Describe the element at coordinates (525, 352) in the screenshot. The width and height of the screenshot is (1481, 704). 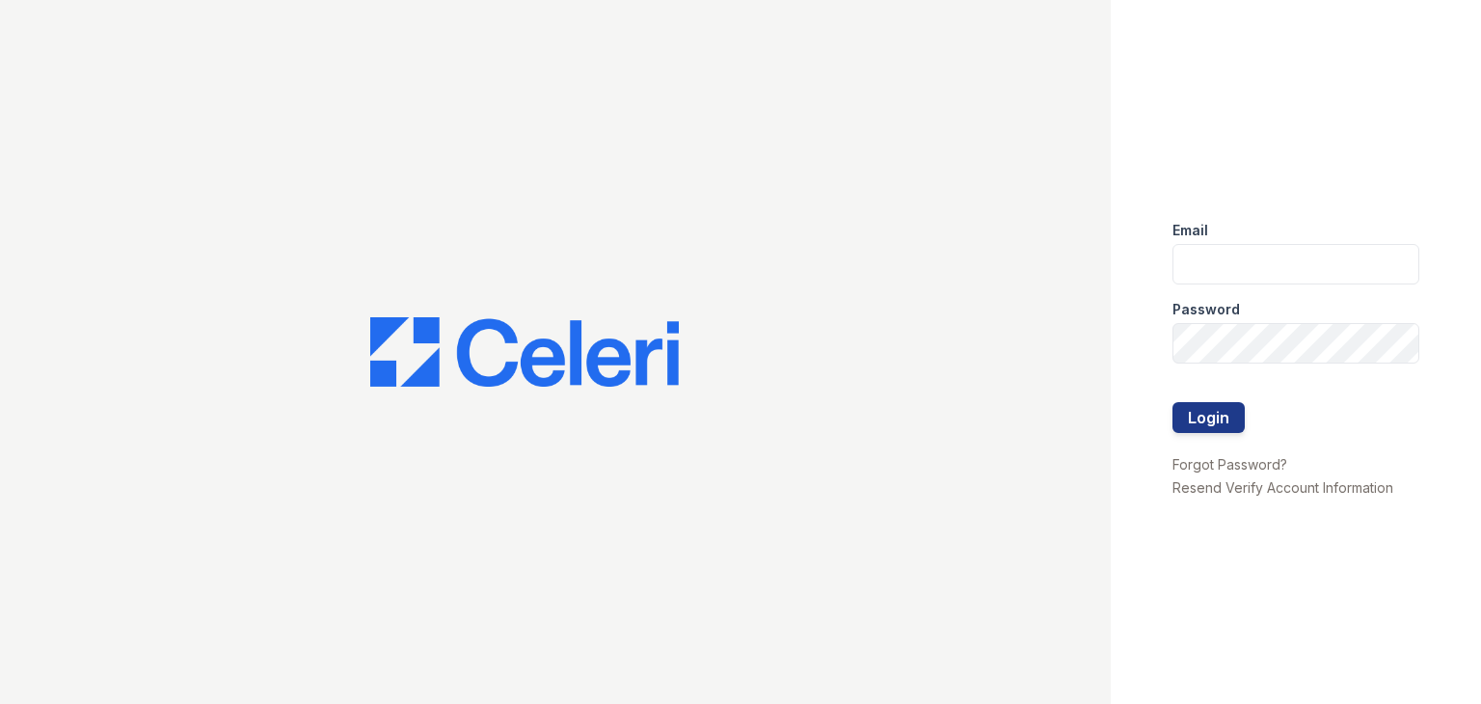
I see `img: CE_Logo_Blue-a8612792a0a2168367f1c8372b55b34899dd931a85d93a1a3d3e32e68fde9ad4.png` at that location.